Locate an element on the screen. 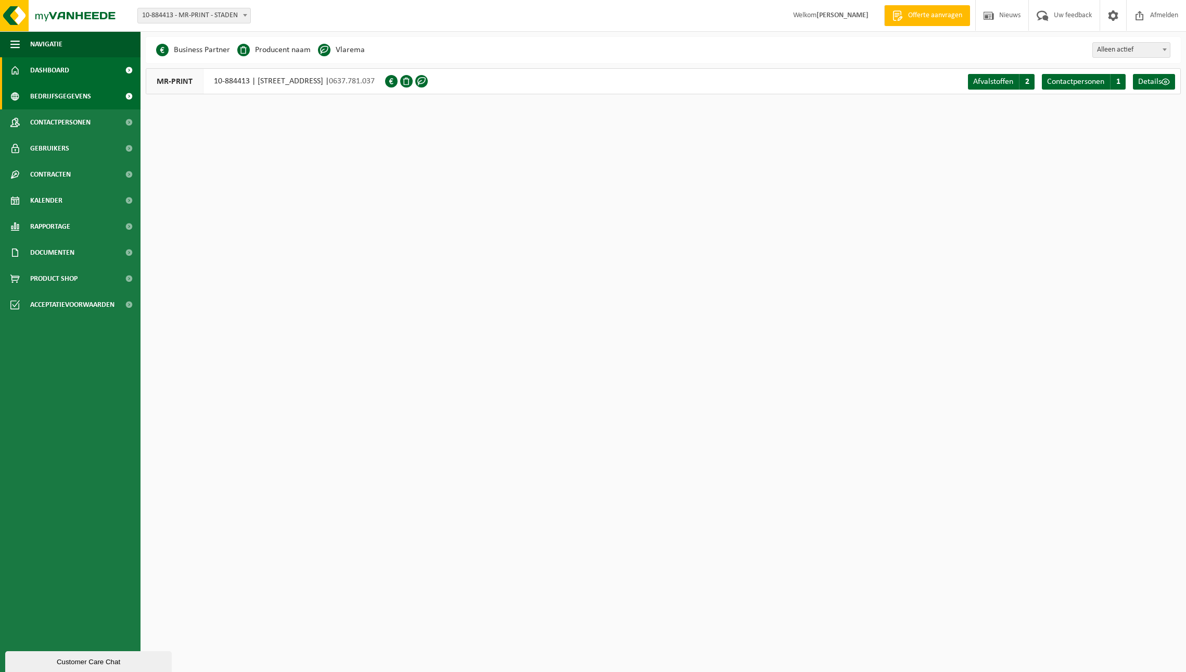 The width and height of the screenshot is (1186, 672). li: Business Partner is located at coordinates (193, 50).